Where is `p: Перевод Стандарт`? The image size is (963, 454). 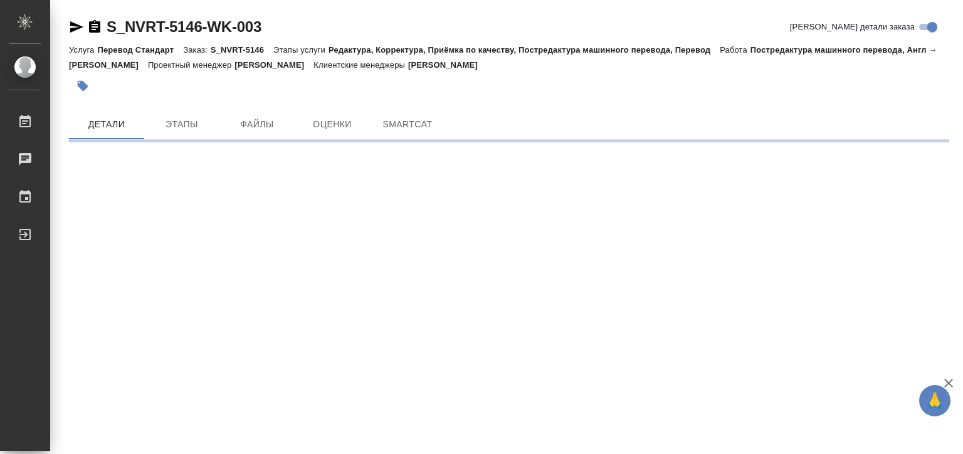 p: Перевод Стандарт is located at coordinates (140, 50).